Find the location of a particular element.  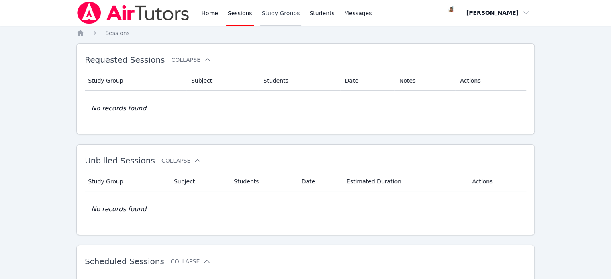

nav: Breadcrumb is located at coordinates (305, 33).